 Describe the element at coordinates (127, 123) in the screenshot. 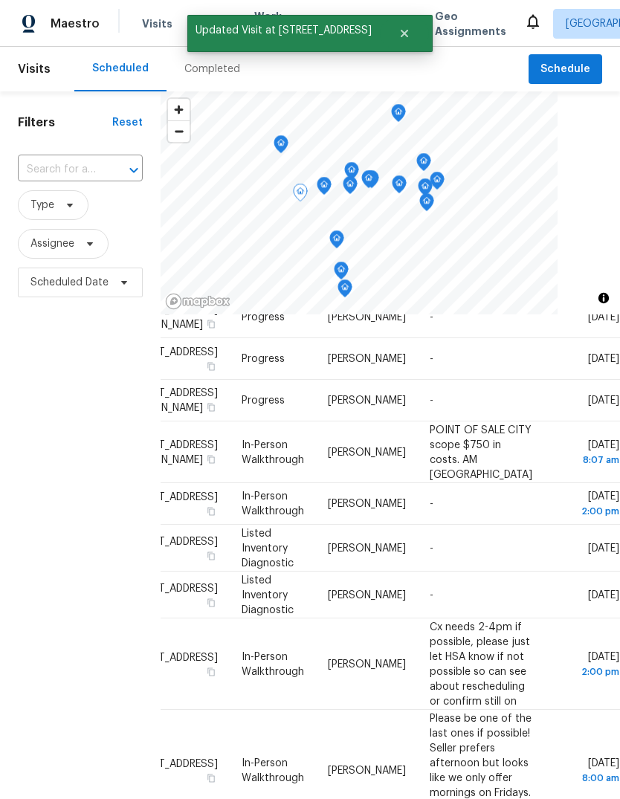

I see `div: Reset` at that location.